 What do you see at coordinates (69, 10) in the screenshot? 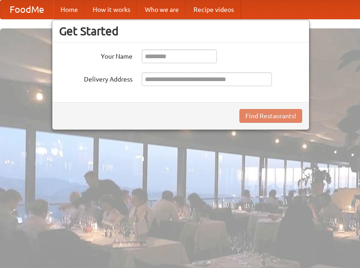
I see `a: Home` at bounding box center [69, 10].